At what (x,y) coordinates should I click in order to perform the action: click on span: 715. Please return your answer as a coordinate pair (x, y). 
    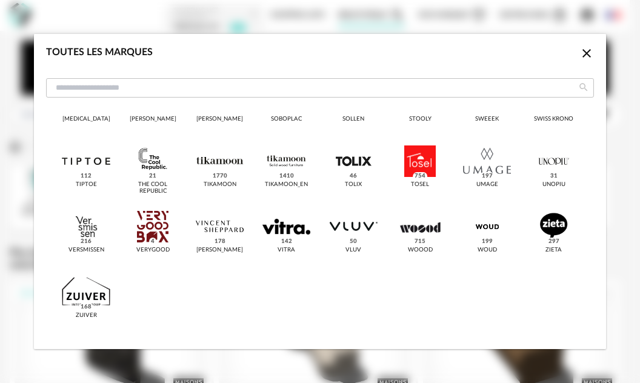
    Looking at the image, I should click on (420, 242).